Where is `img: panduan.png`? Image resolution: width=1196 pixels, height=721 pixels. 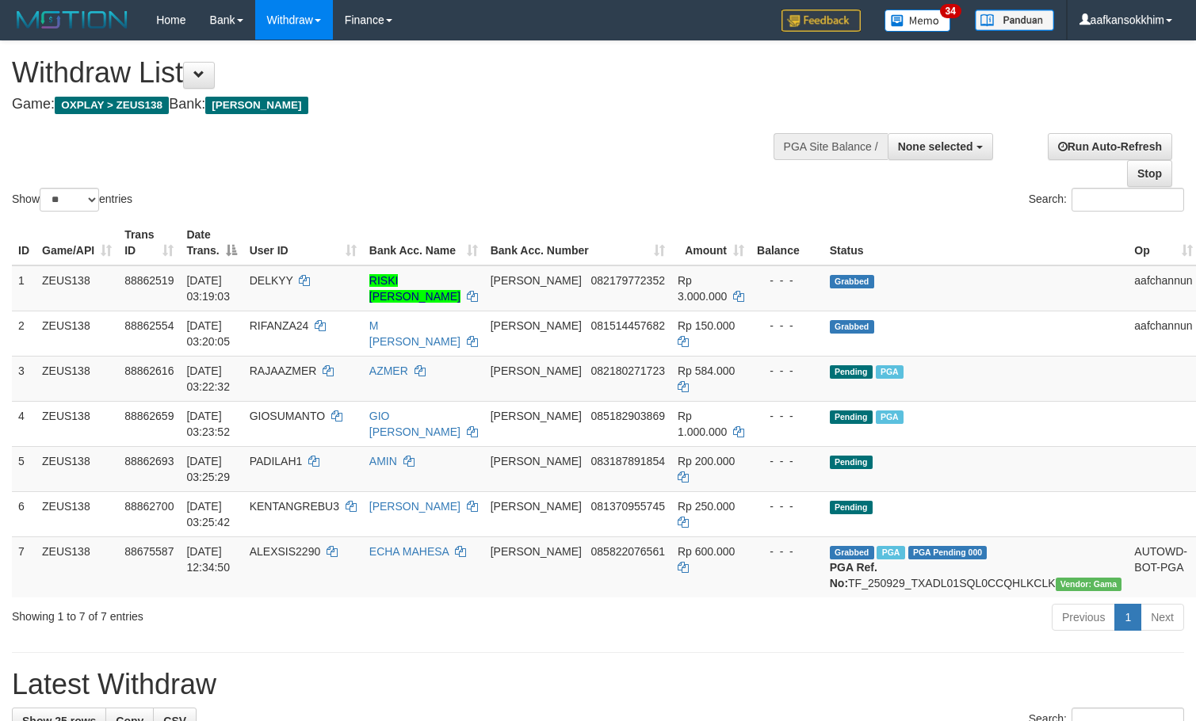 img: panduan.png is located at coordinates (1014, 20).